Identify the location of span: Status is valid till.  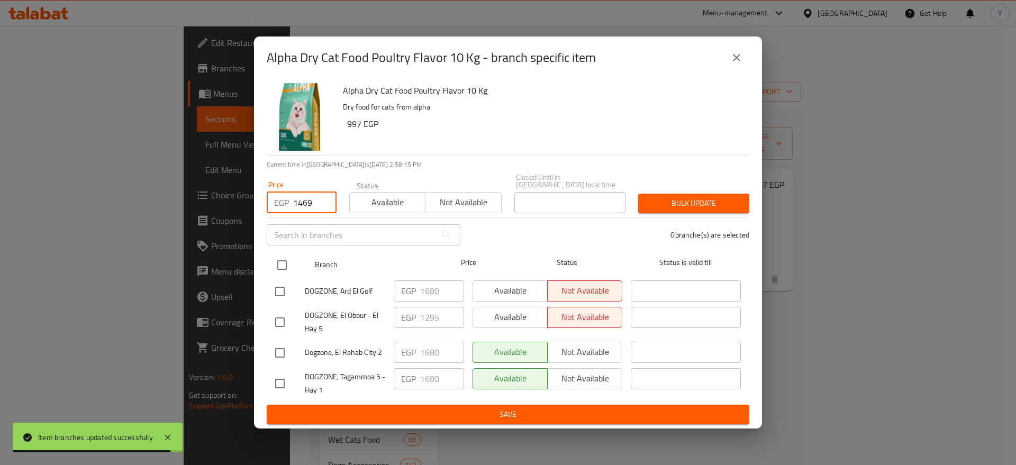
(686, 263).